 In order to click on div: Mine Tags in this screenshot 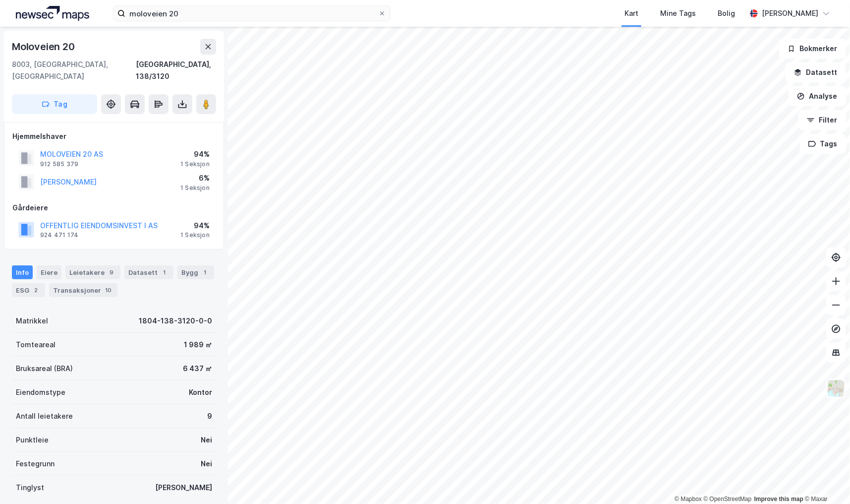, I will do `click(678, 13)`.